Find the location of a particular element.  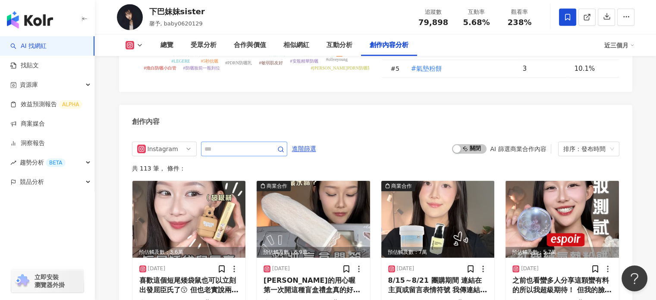

a: searchAI 找網紅 is located at coordinates (28, 46).